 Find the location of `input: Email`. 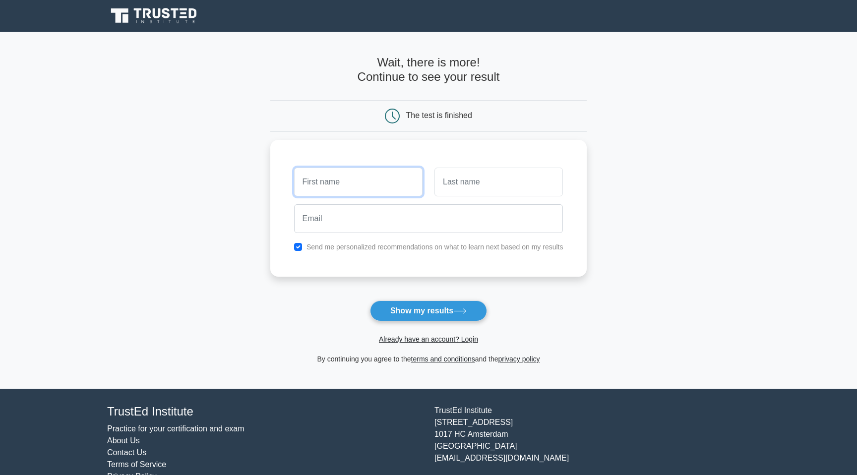

input: Email is located at coordinates (428, 219).